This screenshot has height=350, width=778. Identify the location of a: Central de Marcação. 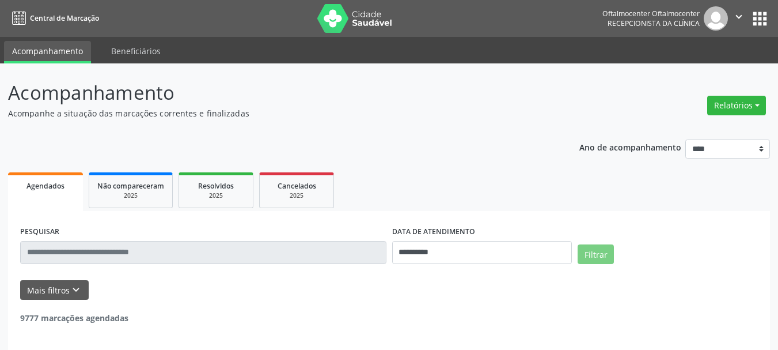
(54, 18).